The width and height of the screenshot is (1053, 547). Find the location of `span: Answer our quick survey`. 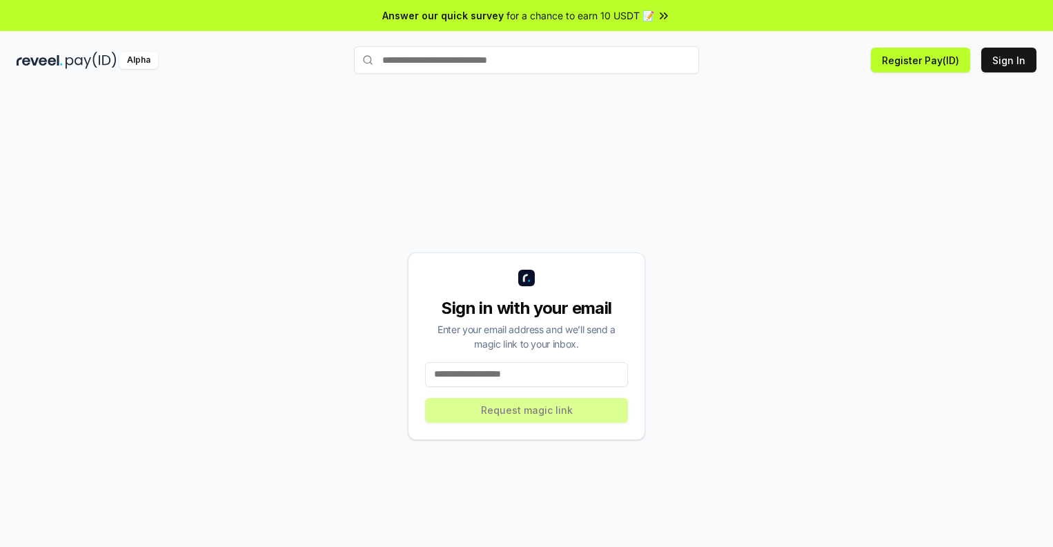

span: Answer our quick survey is located at coordinates (443, 15).